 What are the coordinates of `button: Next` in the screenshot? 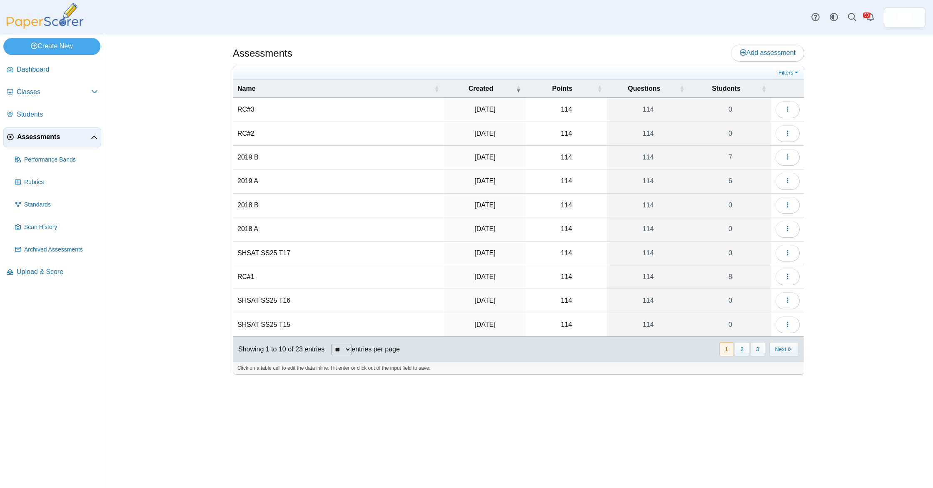 It's located at (784, 349).